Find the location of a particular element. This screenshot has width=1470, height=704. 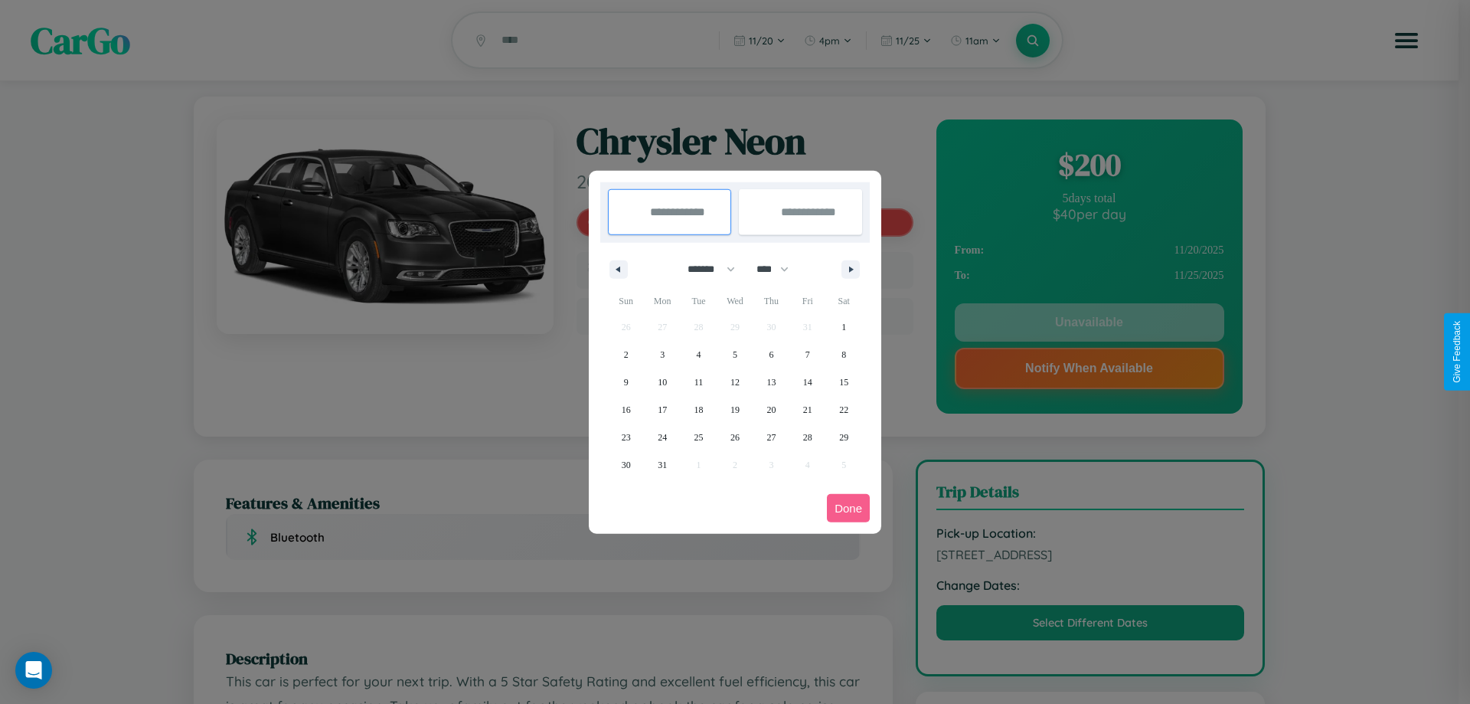

button: 10 is located at coordinates (662, 382).